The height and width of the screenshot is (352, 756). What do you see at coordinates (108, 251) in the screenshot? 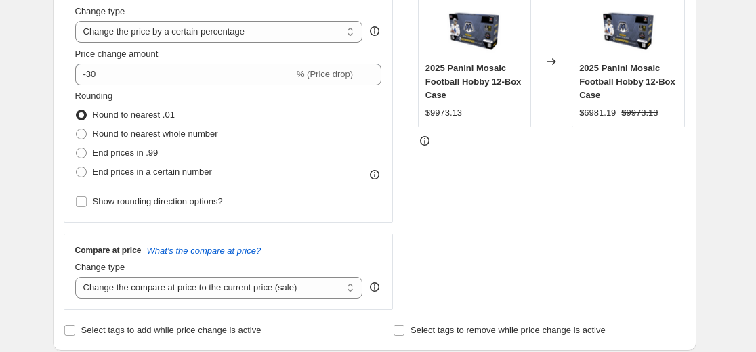
I see `h3: Compare at price` at bounding box center [108, 251].